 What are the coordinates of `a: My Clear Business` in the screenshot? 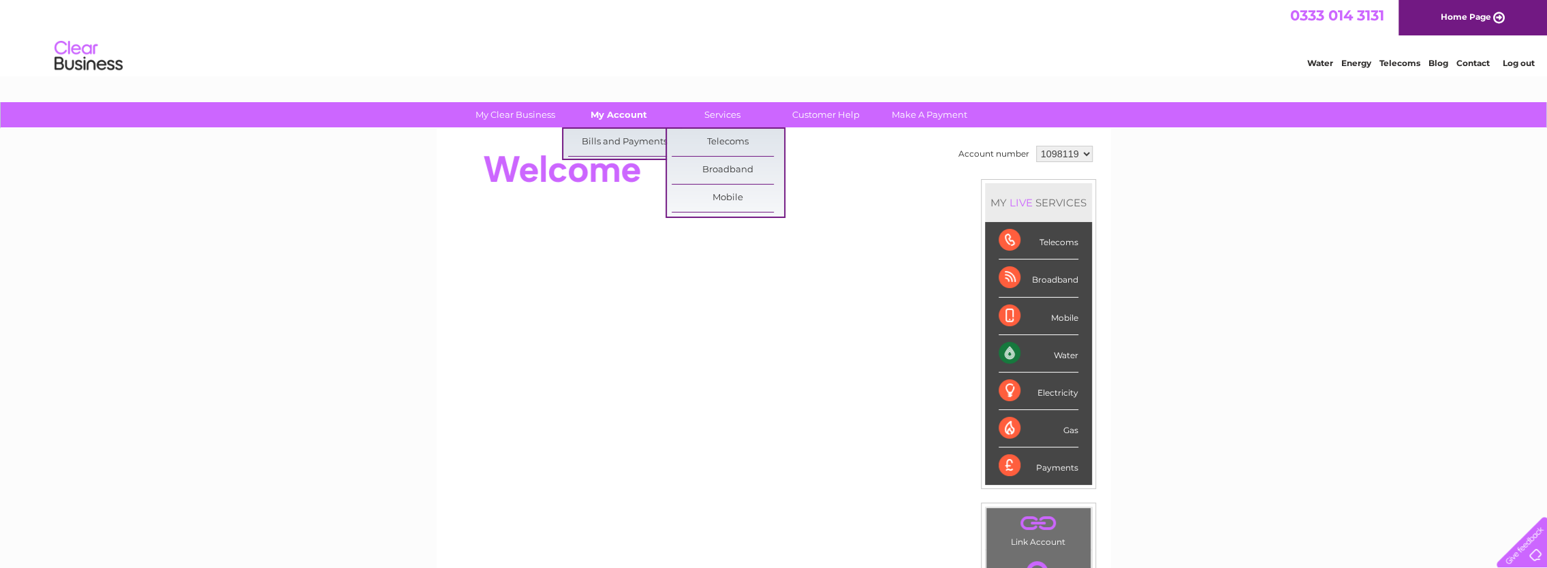 It's located at (515, 114).